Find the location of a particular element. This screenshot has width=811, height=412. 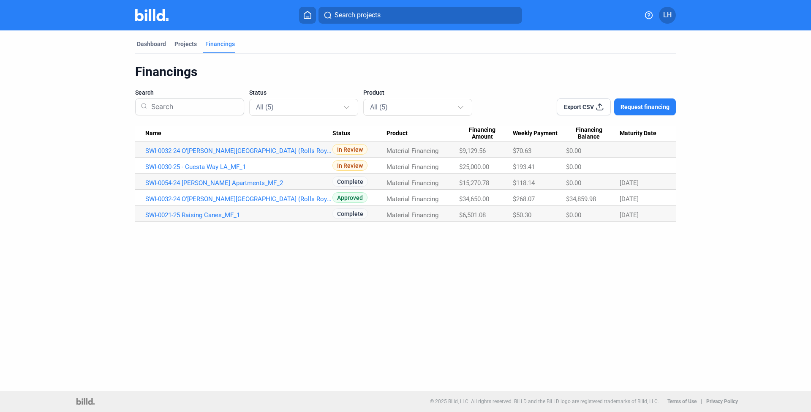

input: Search is located at coordinates (193, 107).